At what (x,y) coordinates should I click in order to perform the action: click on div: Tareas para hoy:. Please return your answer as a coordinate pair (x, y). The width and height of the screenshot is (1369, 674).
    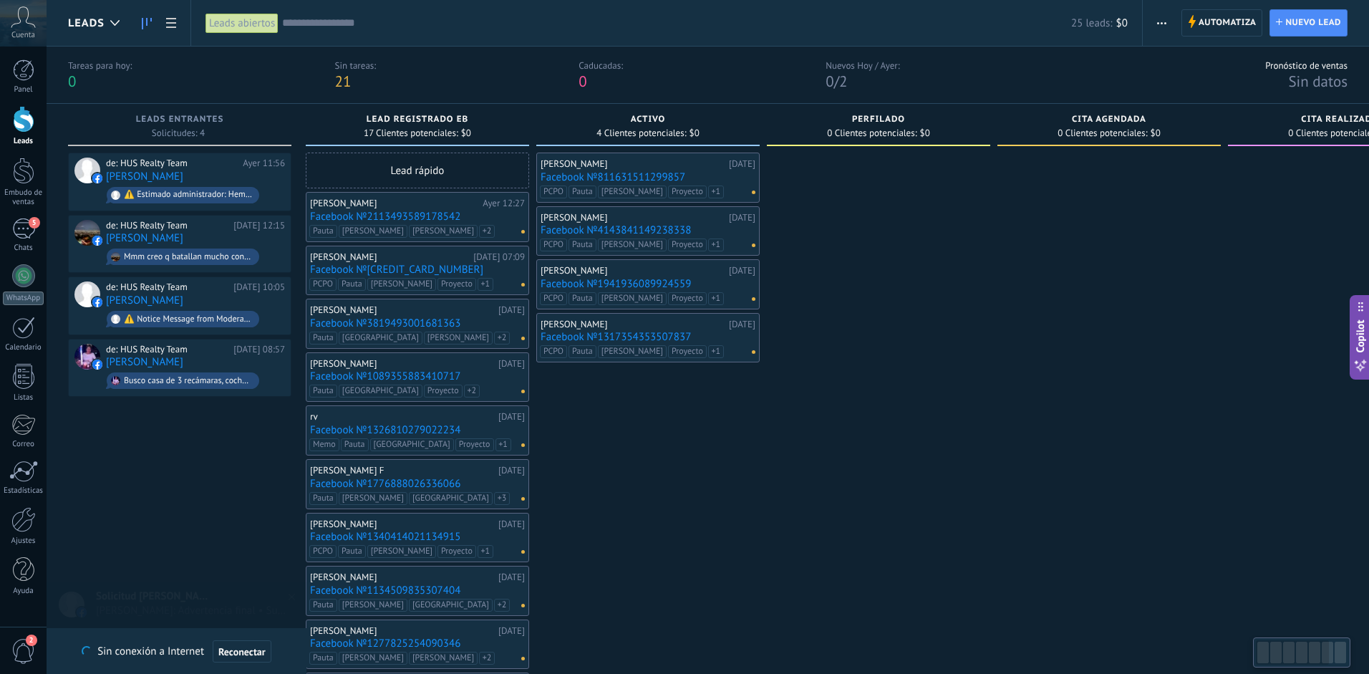
    Looking at the image, I should click on (100, 65).